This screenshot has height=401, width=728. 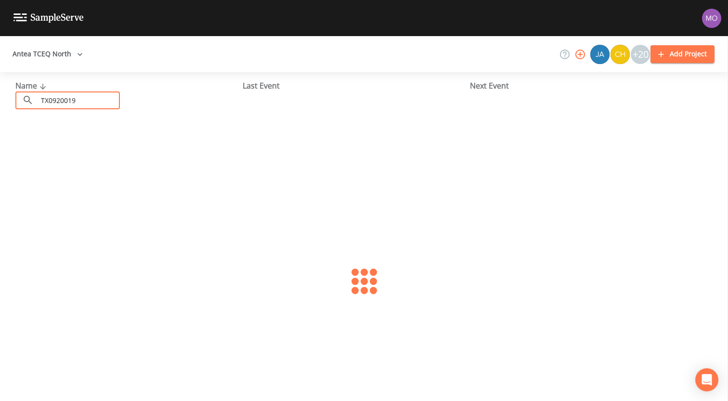 What do you see at coordinates (600, 54) in the screenshot?
I see `div: James Whitmire` at bounding box center [600, 54].